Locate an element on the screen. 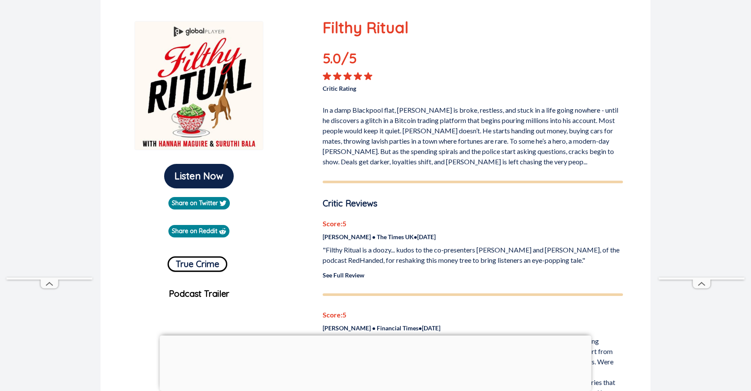 This screenshot has height=391, width=751. p: Filthy Ritual is located at coordinates (473, 28).